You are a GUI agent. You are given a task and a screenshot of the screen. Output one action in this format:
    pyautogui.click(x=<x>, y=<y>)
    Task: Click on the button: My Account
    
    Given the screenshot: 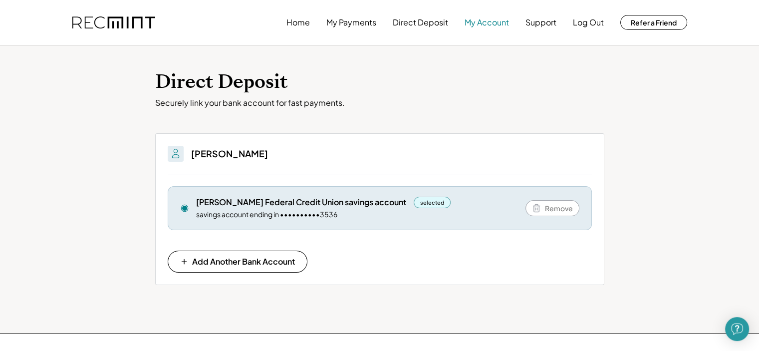 What is the action you would take?
    pyautogui.click(x=486, y=22)
    